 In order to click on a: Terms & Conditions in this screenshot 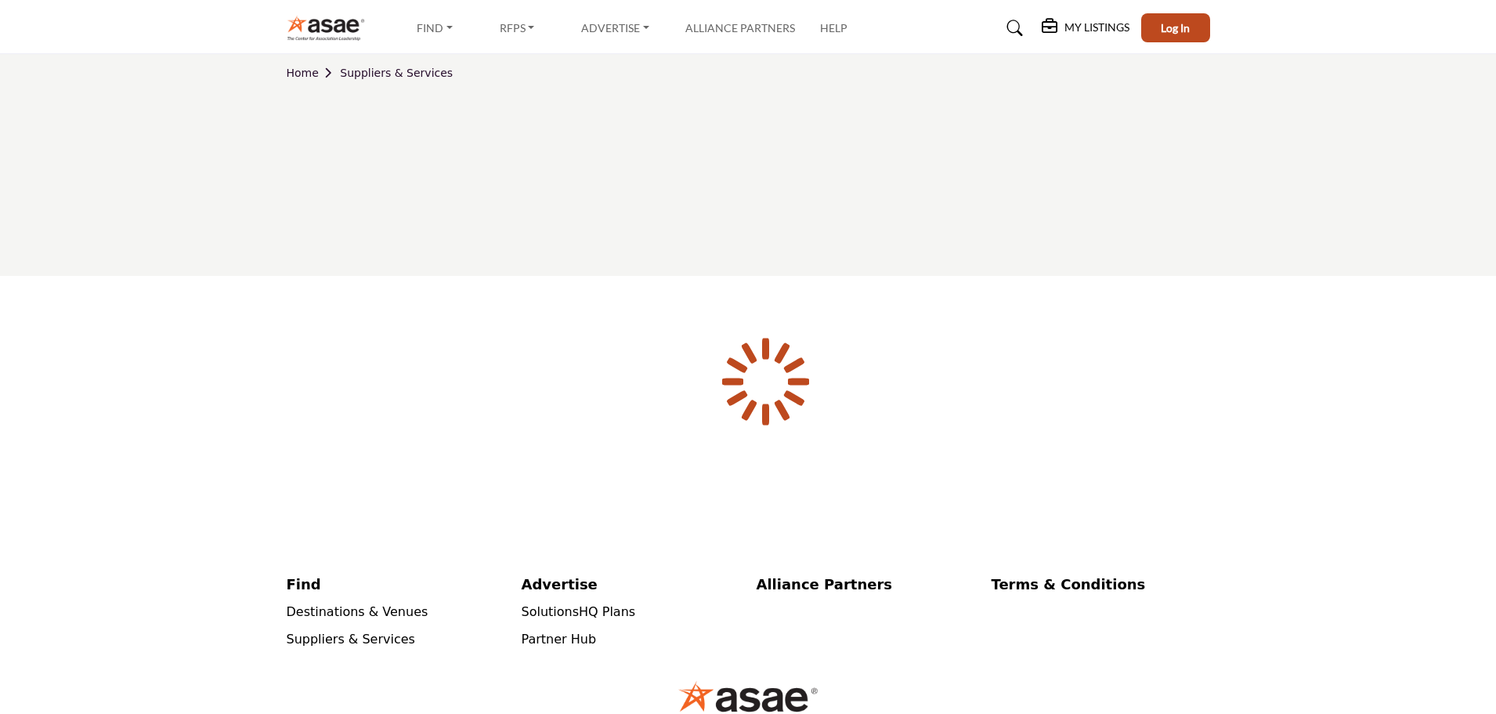, I will do `click(1101, 584)`.